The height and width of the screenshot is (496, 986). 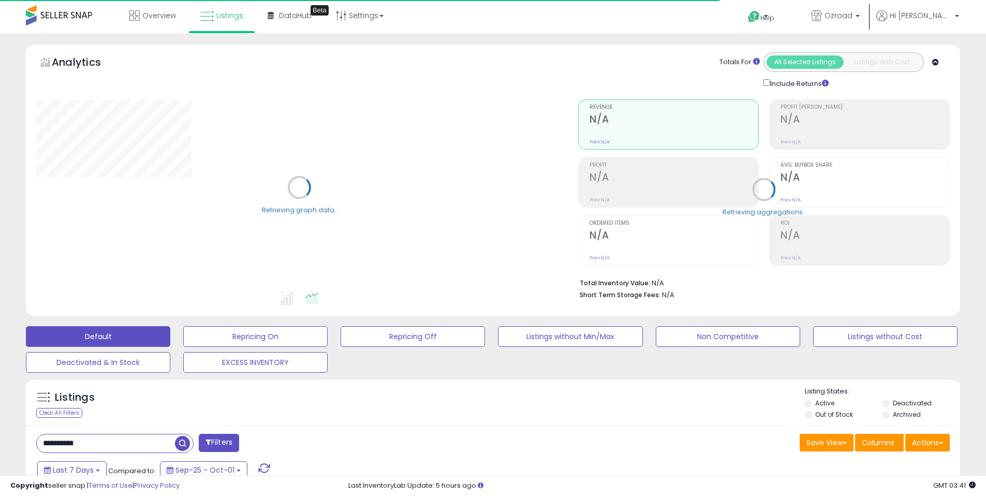 I want to click on span: Overview, so click(x=159, y=16).